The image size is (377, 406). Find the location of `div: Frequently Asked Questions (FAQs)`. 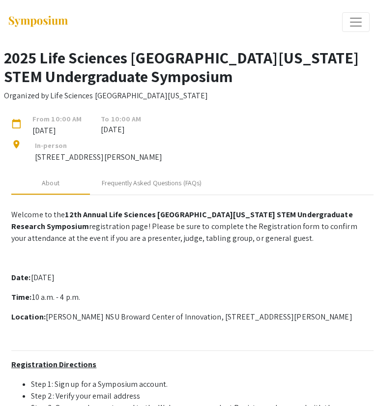

div: Frequently Asked Questions (FAQs) is located at coordinates (151, 183).